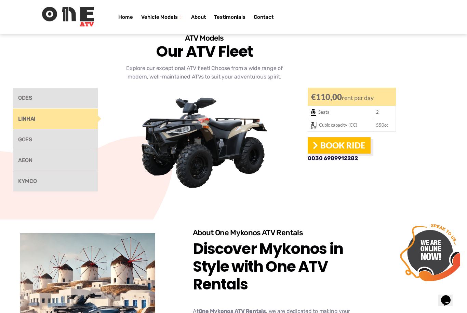  Describe the element at coordinates (204, 140) in the screenshot. I see `img: LINHAI` at that location.